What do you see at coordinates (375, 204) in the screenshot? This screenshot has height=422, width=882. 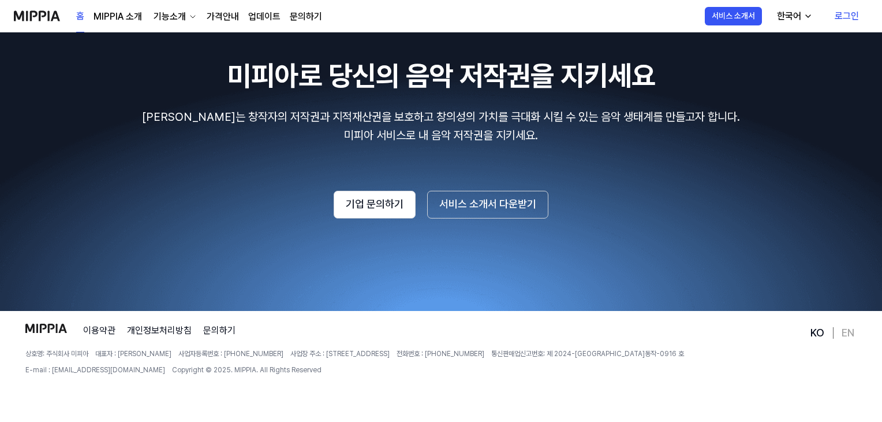 I see `a: 기업 문의하기` at bounding box center [375, 204].